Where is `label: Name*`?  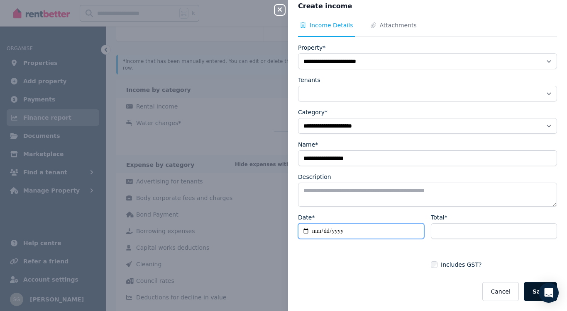 label: Name* is located at coordinates (308, 145).